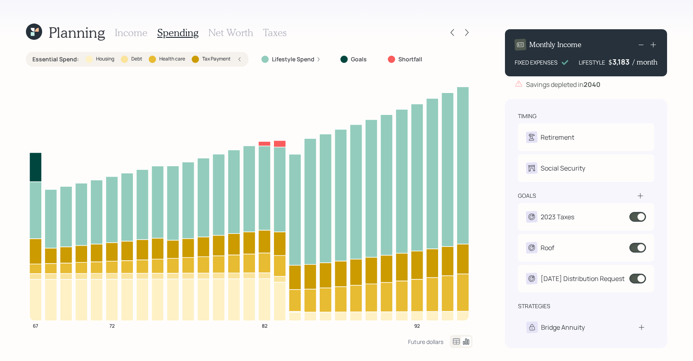  I want to click on h1: Planning, so click(77, 32).